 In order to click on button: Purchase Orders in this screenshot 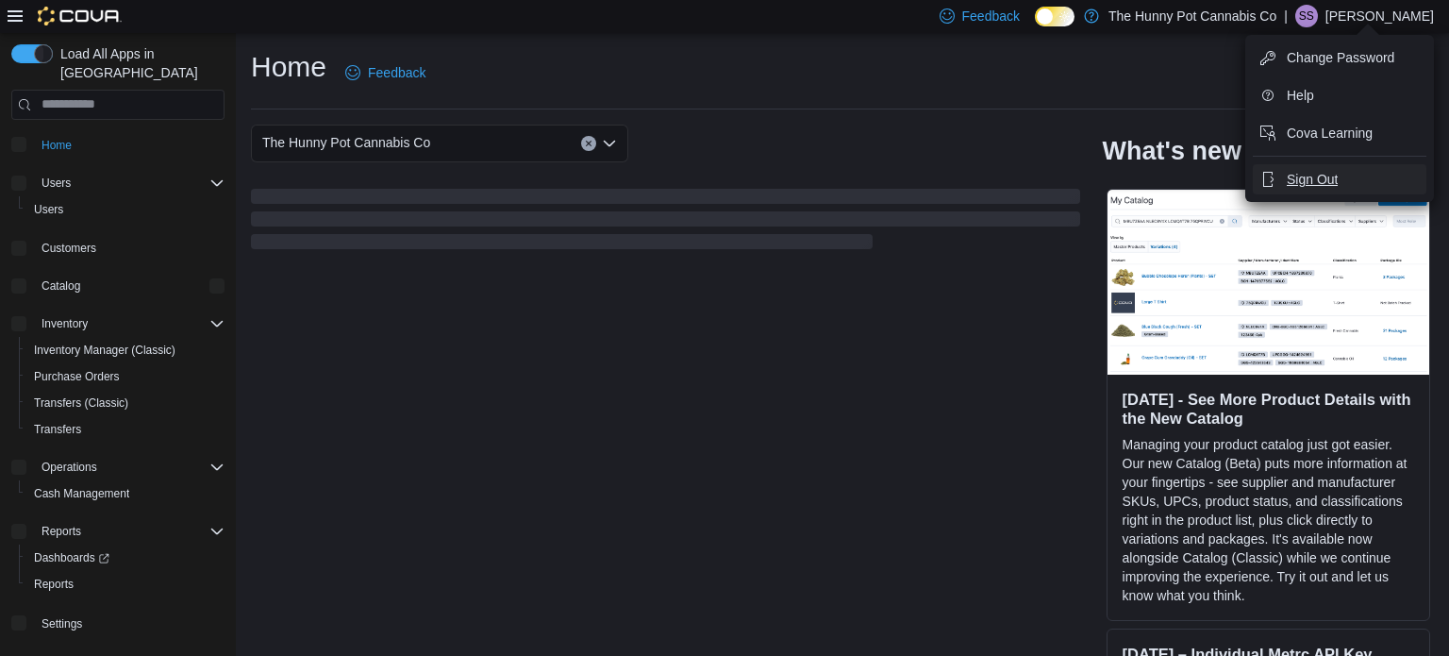, I will do `click(125, 376)`.